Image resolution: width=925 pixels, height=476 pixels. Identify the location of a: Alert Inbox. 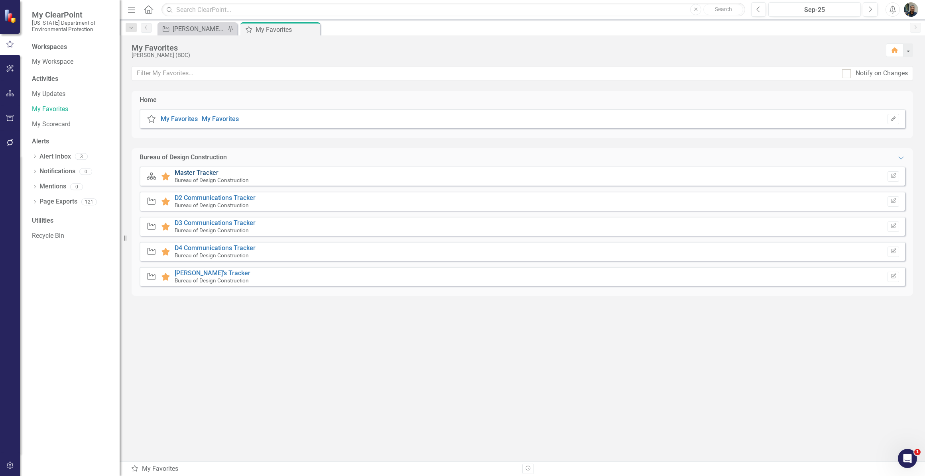
(55, 157).